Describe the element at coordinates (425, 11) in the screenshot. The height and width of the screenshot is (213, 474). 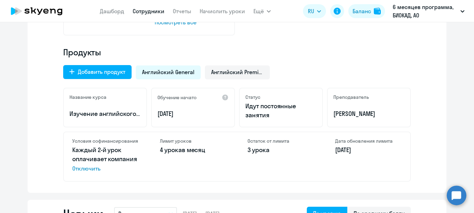
I see `p: 6 месяцев программа, БИОКАД, АО` at that location.